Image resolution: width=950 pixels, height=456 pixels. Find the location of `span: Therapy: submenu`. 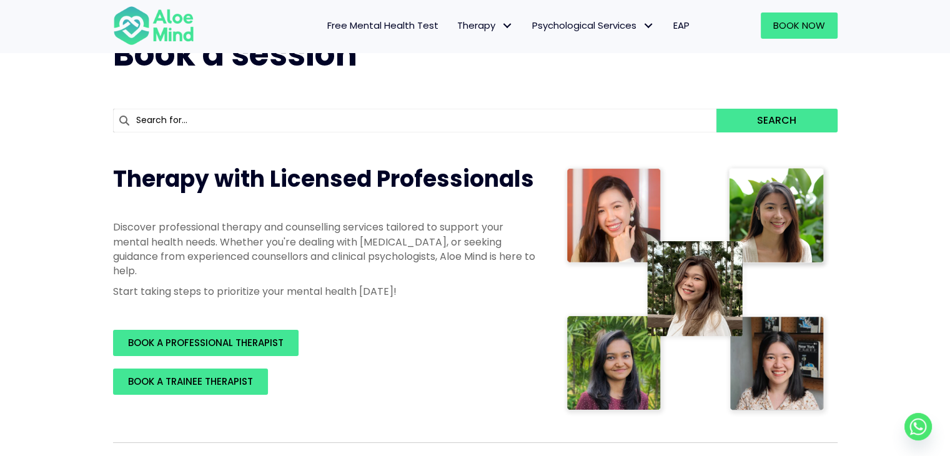

span: Therapy: submenu is located at coordinates (507, 26).